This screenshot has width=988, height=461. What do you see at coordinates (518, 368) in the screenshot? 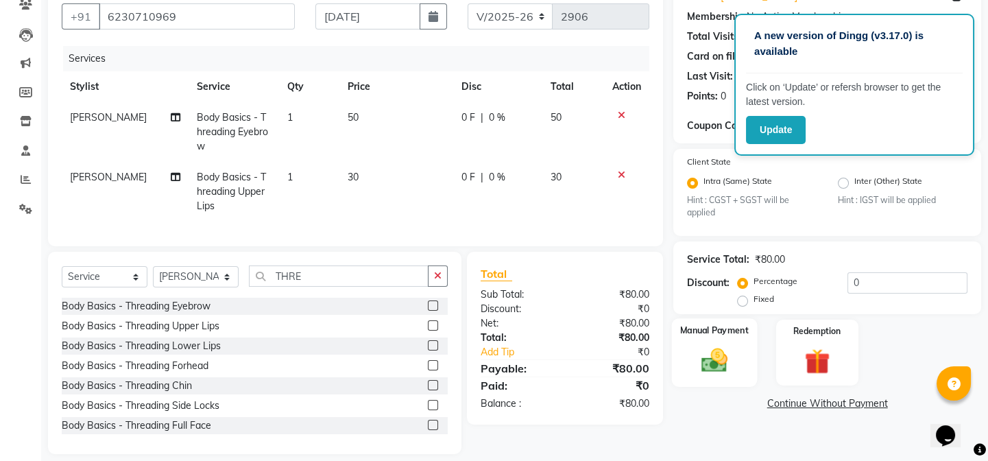
I see `div: Payable:` at bounding box center [518, 368].